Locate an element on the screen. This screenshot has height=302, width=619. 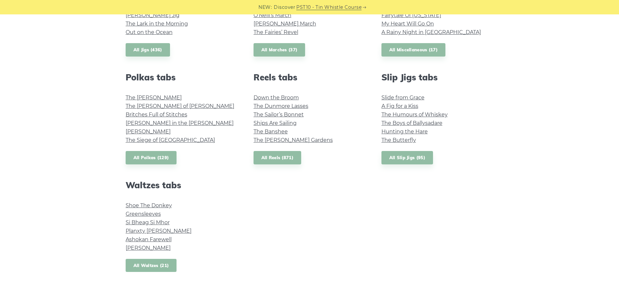
a: My Heart Will Go On is located at coordinates (408, 24).